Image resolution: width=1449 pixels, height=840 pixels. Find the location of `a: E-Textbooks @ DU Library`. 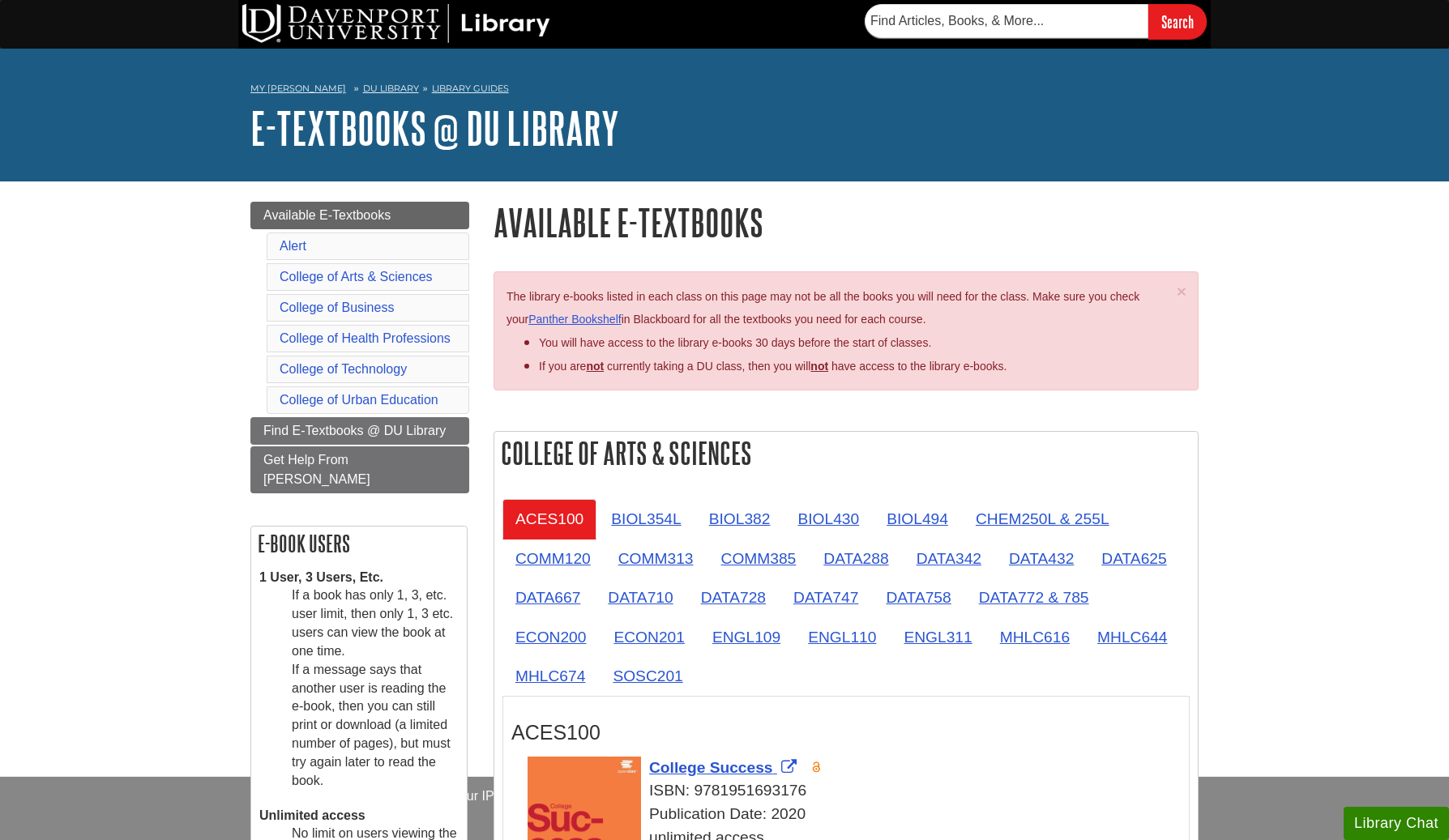

a: E-Textbooks @ DU Library is located at coordinates (435, 128).